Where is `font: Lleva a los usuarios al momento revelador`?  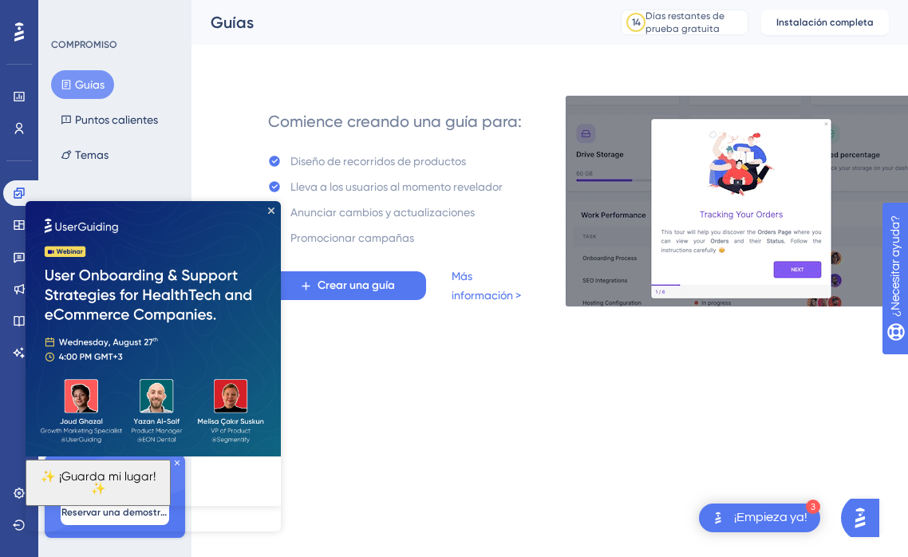
font: Lleva a los usuarios al momento revelador is located at coordinates (396, 187).